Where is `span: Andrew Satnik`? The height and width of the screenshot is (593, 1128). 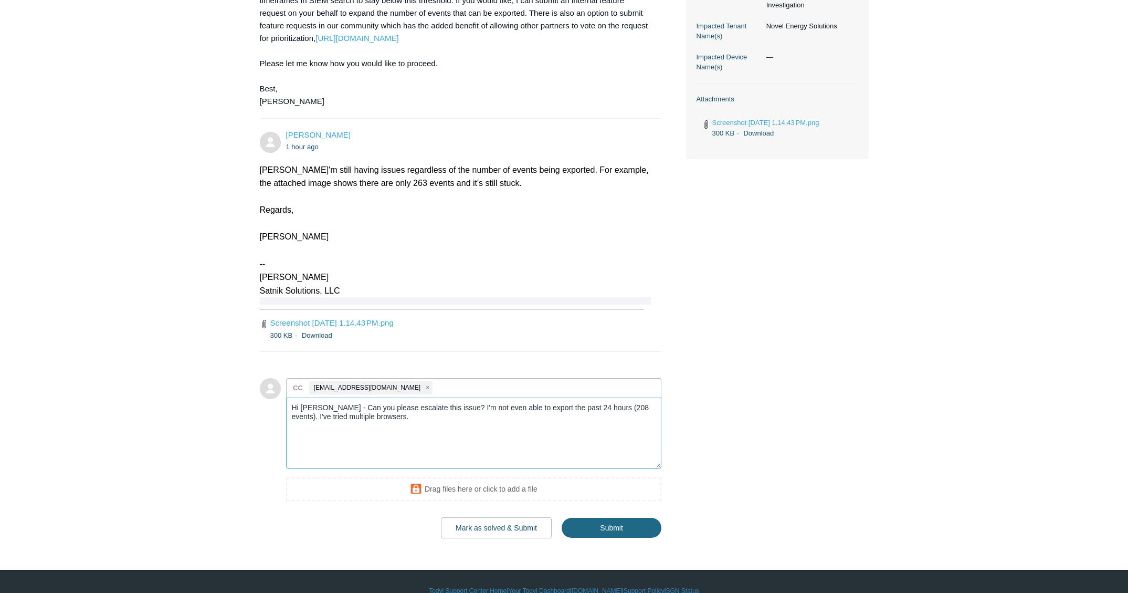 span: Andrew Satnik is located at coordinates (318, 134).